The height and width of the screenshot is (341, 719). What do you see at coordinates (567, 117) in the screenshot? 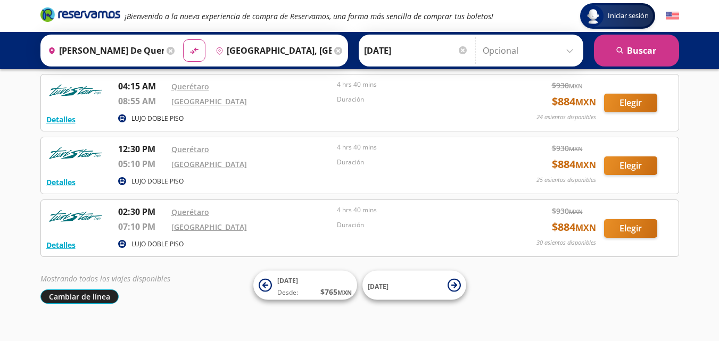
I see `p: 24 asientos disponibles` at bounding box center [567, 117].